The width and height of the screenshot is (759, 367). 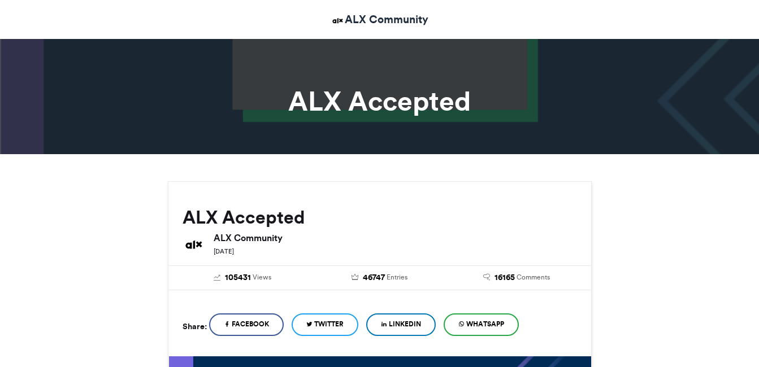 What do you see at coordinates (329, 324) in the screenshot?
I see `span: Twitter` at bounding box center [329, 324].